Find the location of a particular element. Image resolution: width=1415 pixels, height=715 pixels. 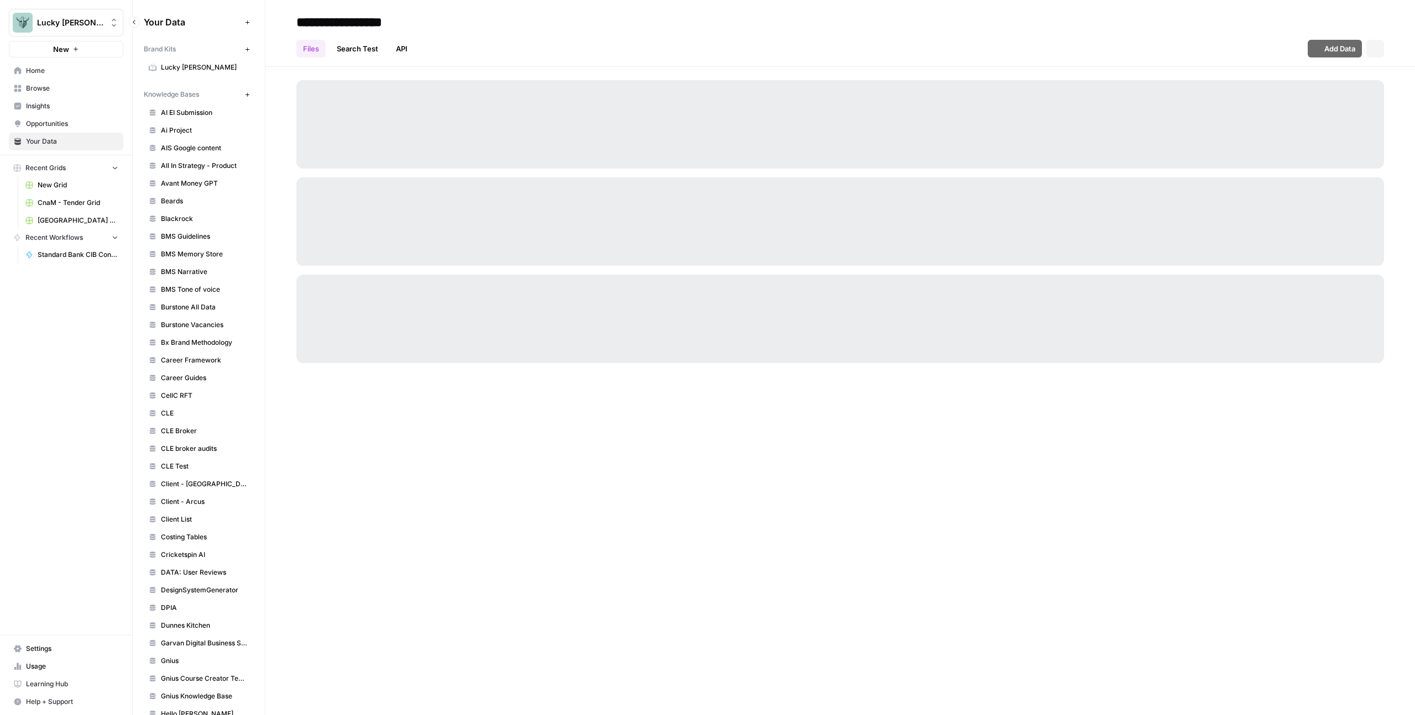

button: Recent Grids is located at coordinates (66, 168).